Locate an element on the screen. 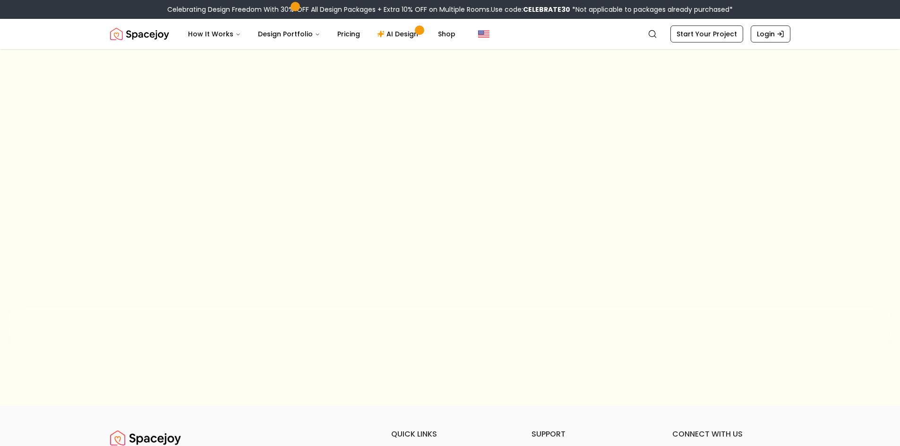  nav: Main is located at coordinates (322, 34).